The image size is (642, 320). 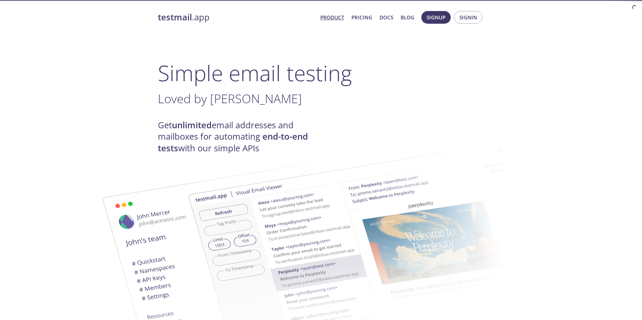 What do you see at coordinates (175, 17) in the screenshot?
I see `strong: testmail` at bounding box center [175, 17].